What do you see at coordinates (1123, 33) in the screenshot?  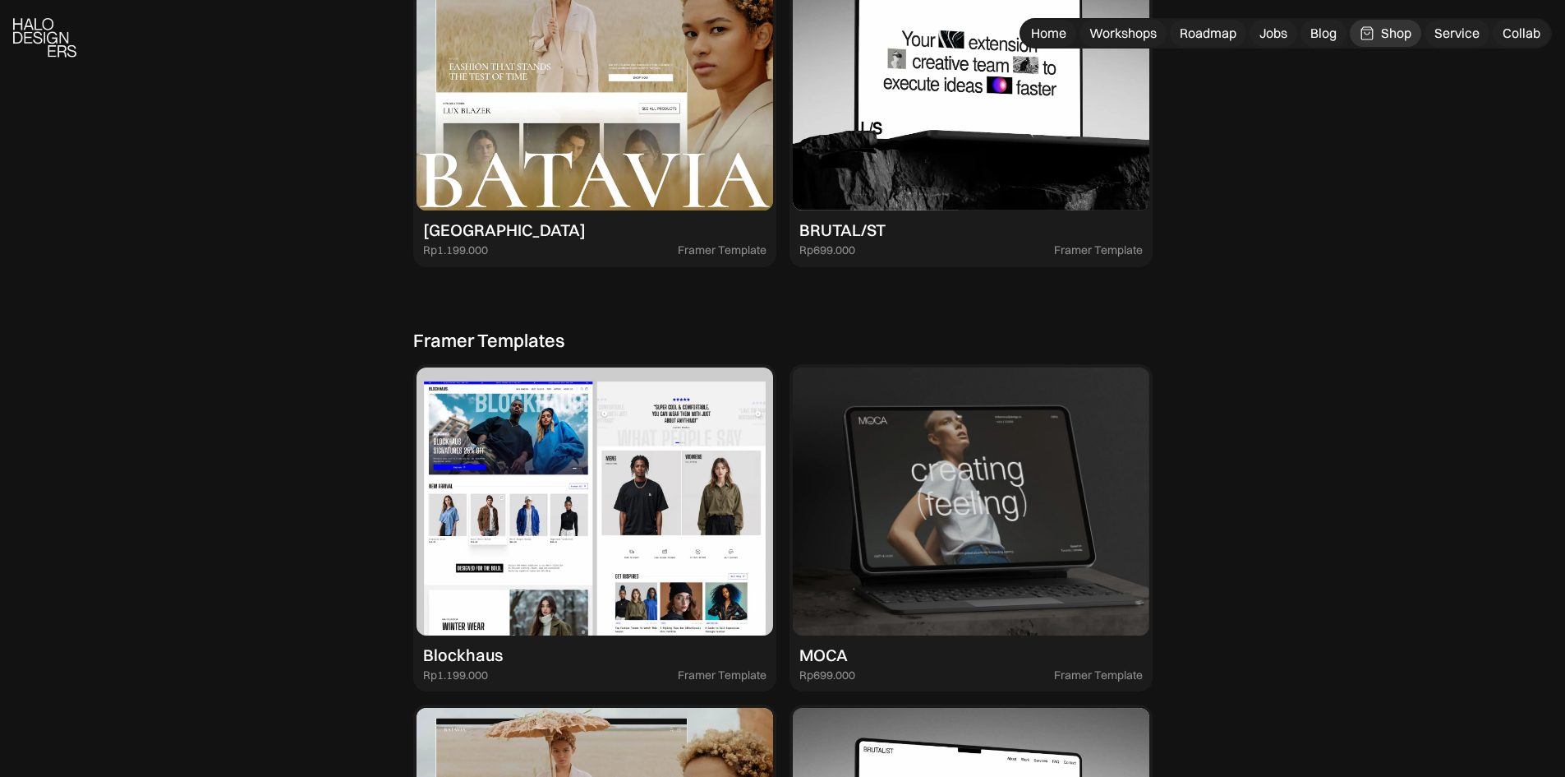 I see `a: Workshops` at bounding box center [1123, 33].